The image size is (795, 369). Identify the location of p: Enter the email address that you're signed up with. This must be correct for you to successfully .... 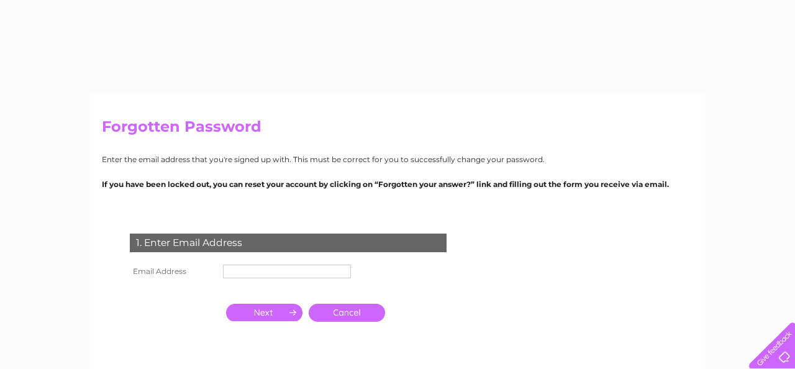
(398, 159).